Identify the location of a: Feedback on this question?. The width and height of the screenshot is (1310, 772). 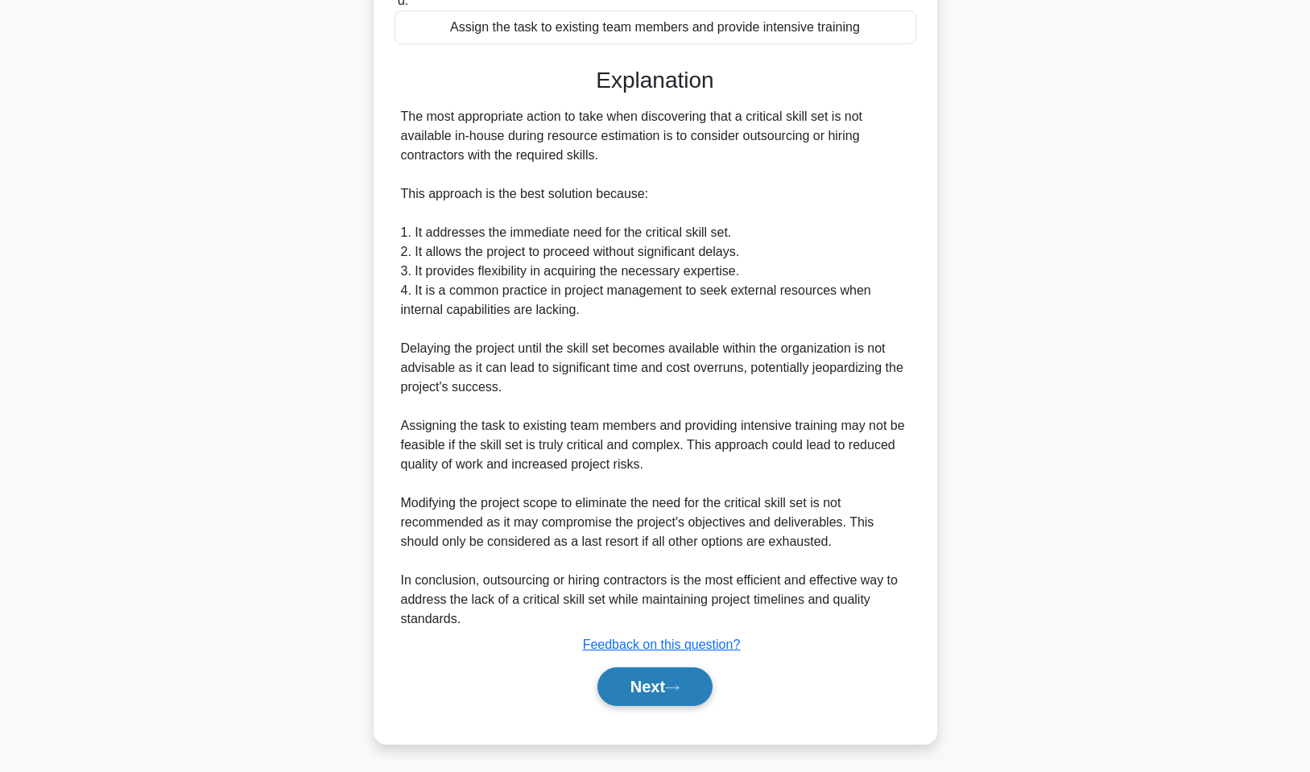
(662, 644).